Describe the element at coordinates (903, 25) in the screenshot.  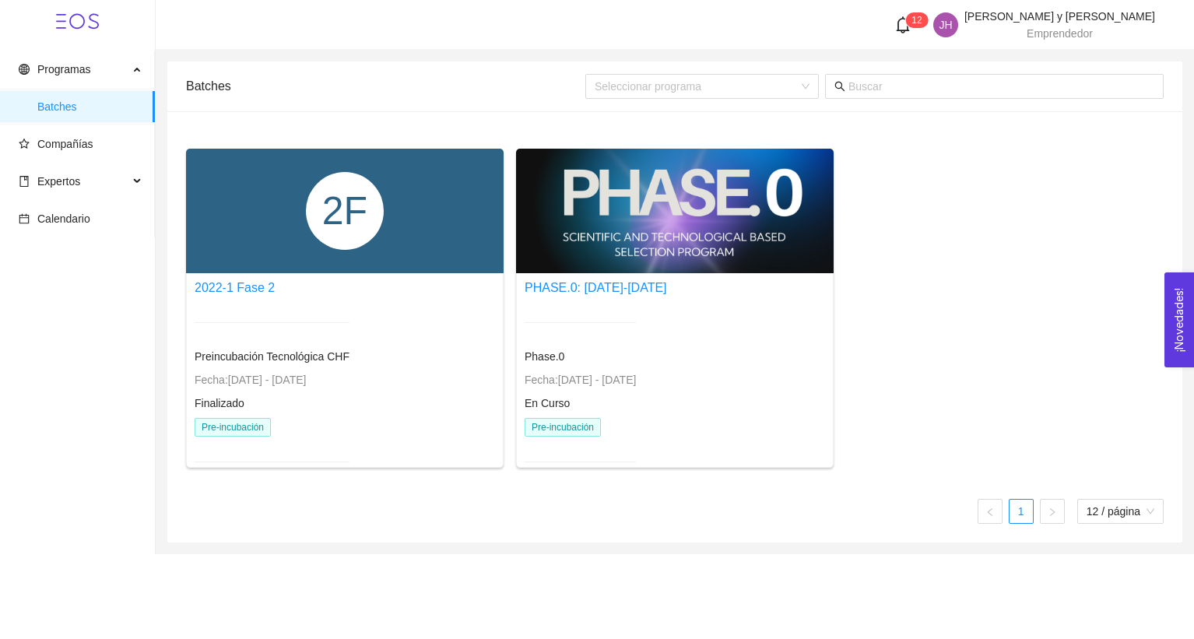
I see `span: bell` at that location.